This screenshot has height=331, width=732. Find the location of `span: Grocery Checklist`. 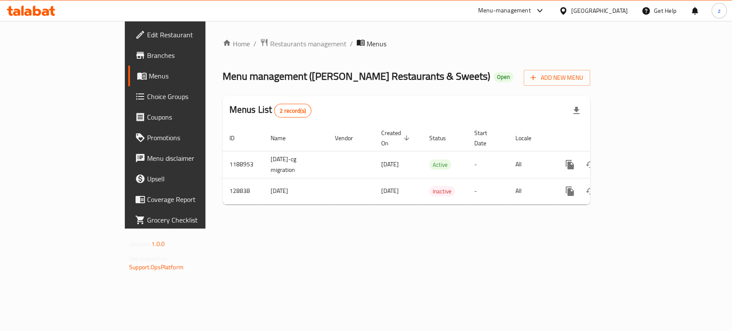

span: Grocery Checklist is located at coordinates (193, 220).